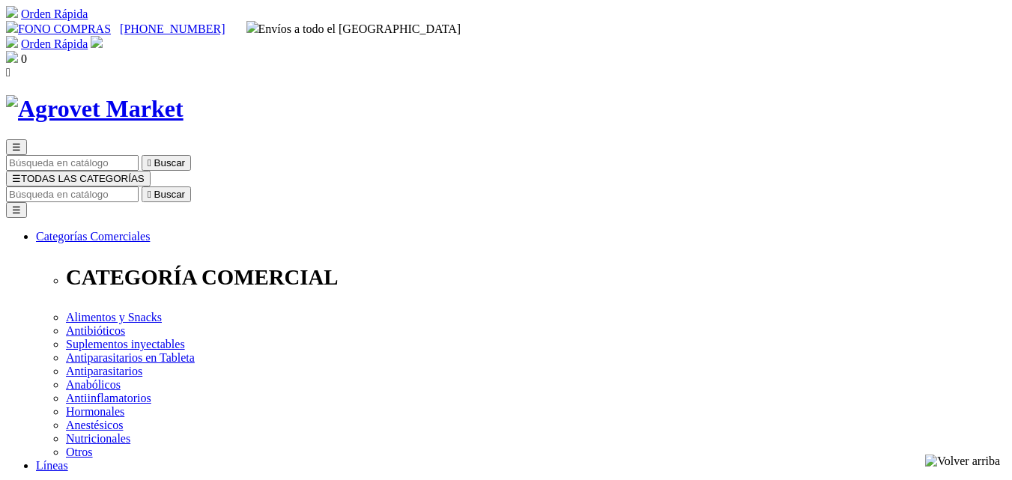 The width and height of the screenshot is (1012, 480). I want to click on span: Alimentos y Snacks, so click(114, 317).